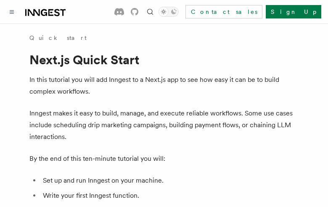  Describe the element at coordinates (170, 196) in the screenshot. I see `li: Write your first Inngest function.` at that location.